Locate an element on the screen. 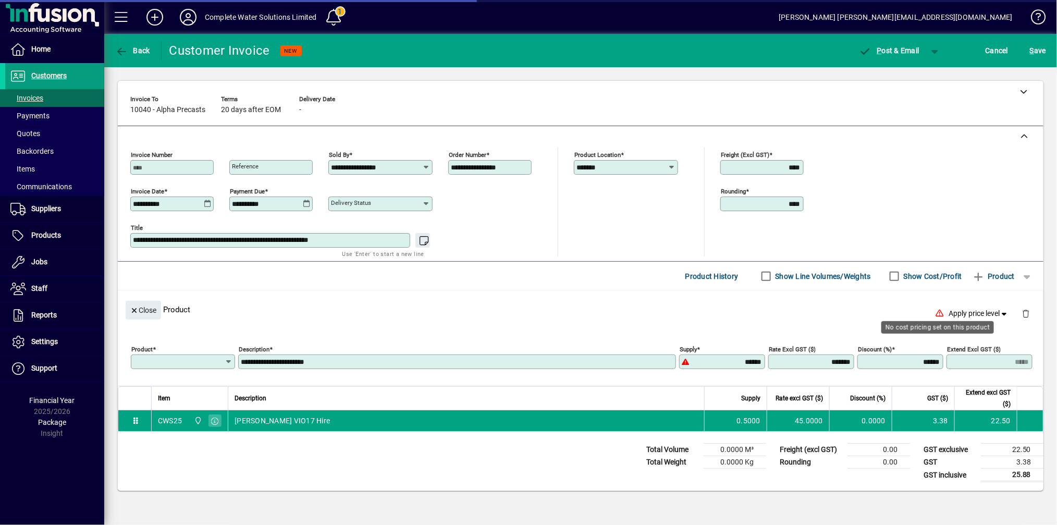 The image size is (1057, 525). span: Rate excl GST ($) is located at coordinates (799, 398).